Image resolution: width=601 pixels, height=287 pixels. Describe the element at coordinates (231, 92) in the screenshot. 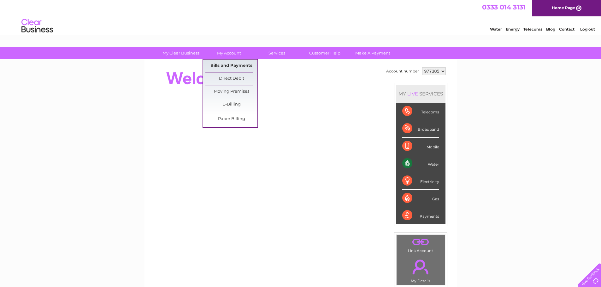

I see `a: Moving Premises` at that location.